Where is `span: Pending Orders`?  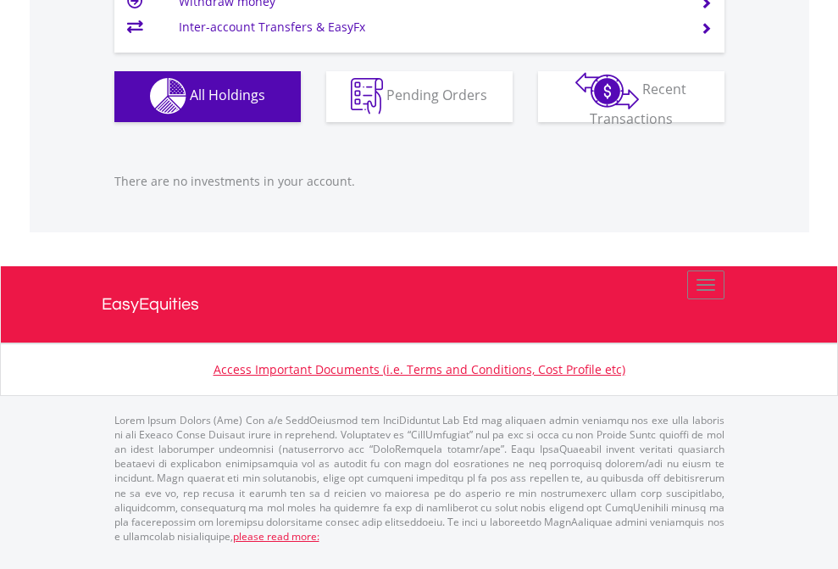 span: Pending Orders is located at coordinates (436, 95).